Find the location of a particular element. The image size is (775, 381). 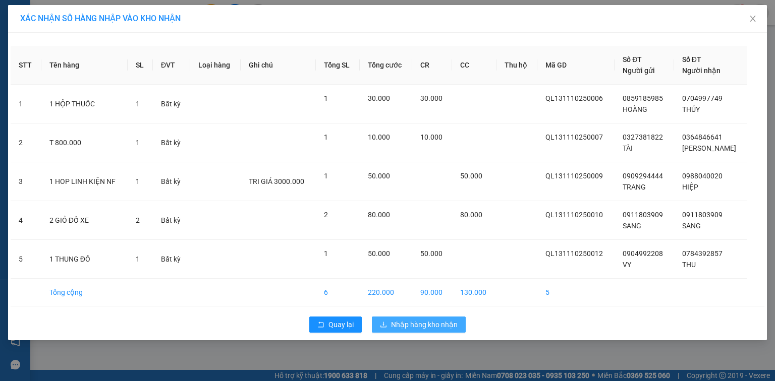

span: 0909294444 is located at coordinates (642, 176).